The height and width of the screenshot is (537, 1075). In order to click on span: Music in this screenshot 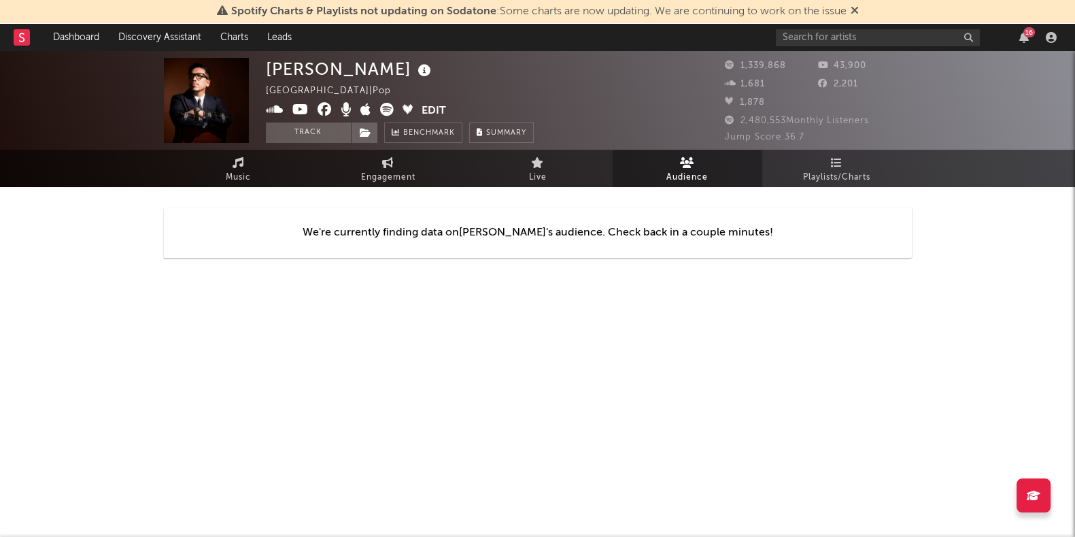, I will do `click(238, 178)`.